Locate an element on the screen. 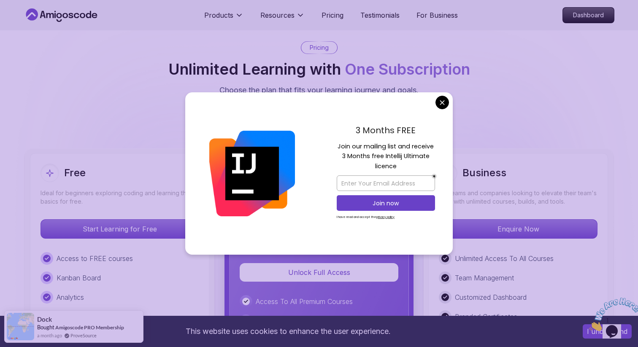 The image size is (638, 347). p: Ideal for beginners exploring coding and learning the basics for free. is located at coordinates (120, 198).